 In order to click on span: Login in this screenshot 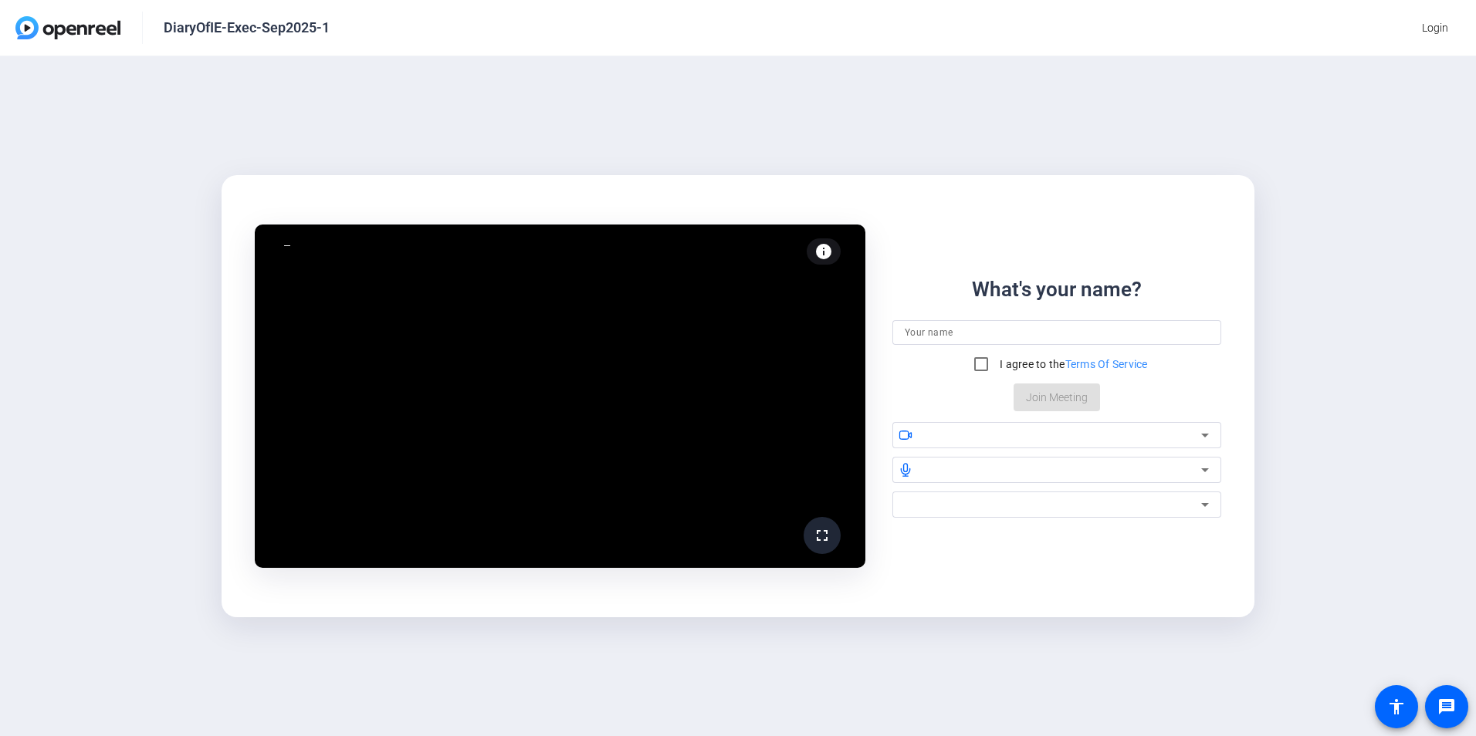, I will do `click(1435, 28)`.